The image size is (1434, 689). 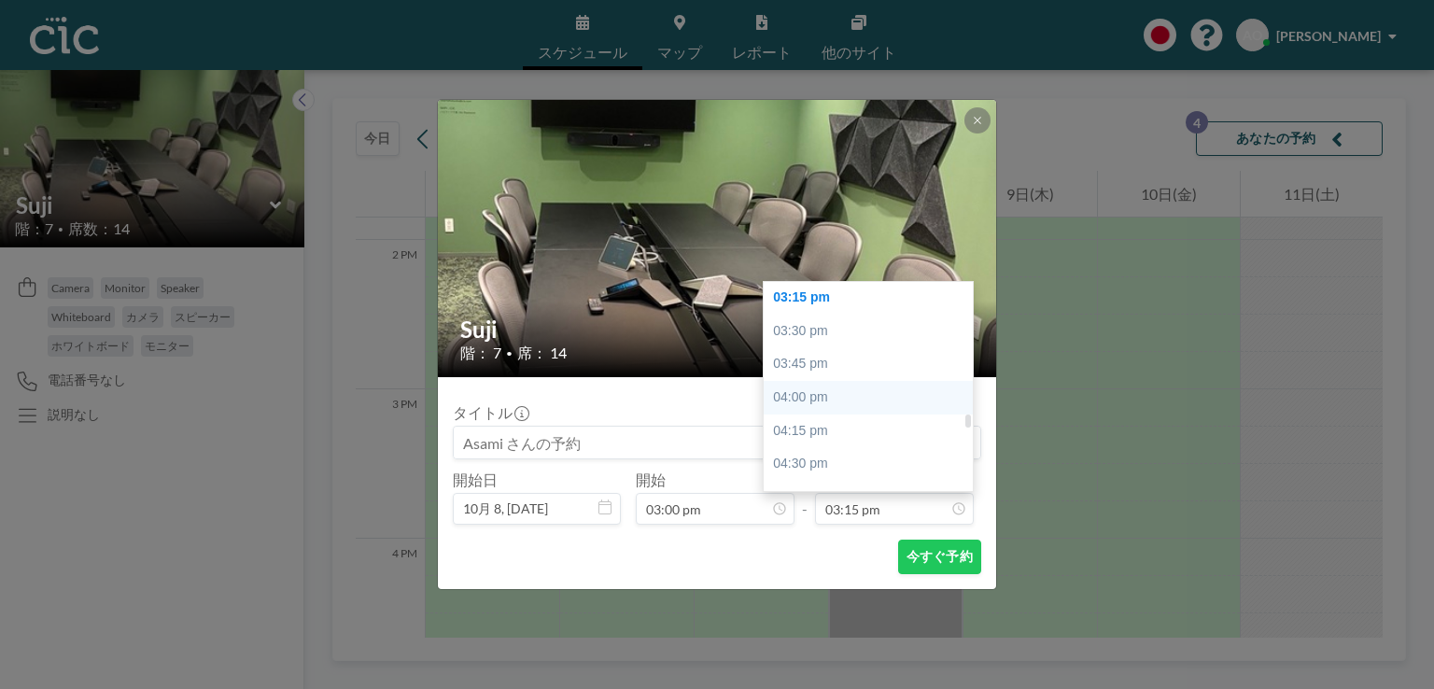 I want to click on button: 今すぐ予約, so click(x=939, y=556).